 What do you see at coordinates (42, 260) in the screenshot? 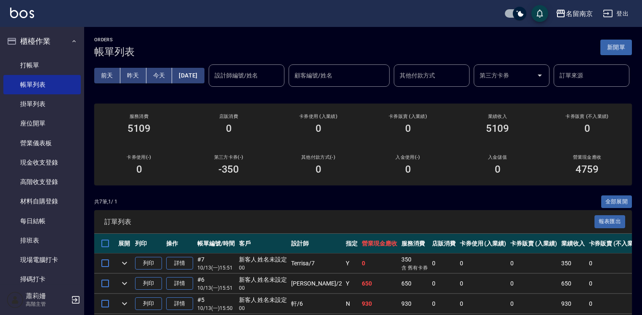
I see `a: 現場電腦打卡` at bounding box center [42, 260].